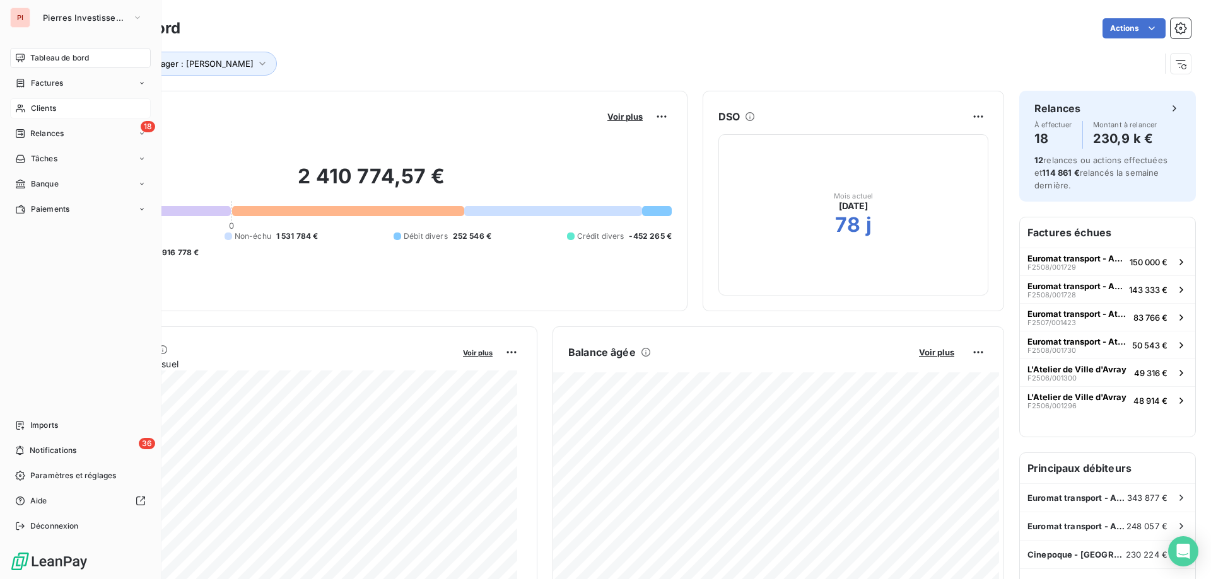 The height and width of the screenshot is (579, 1211). What do you see at coordinates (20, 18) in the screenshot?
I see `div: PI` at bounding box center [20, 18].